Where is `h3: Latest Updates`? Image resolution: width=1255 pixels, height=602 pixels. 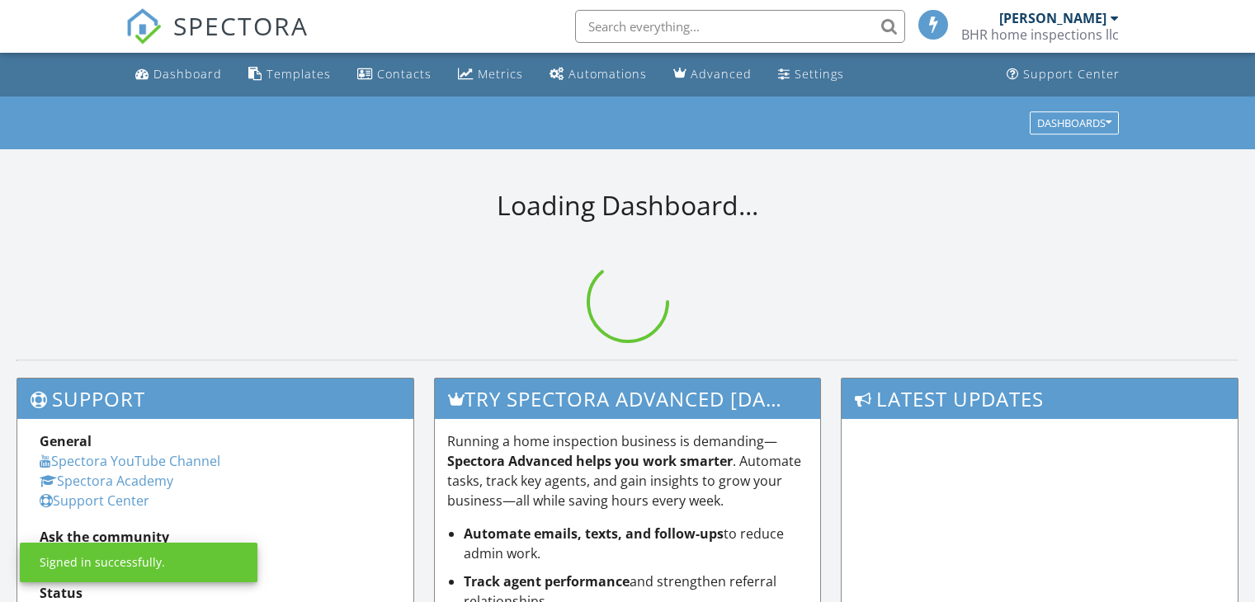 h3: Latest Updates is located at coordinates (1039, 398).